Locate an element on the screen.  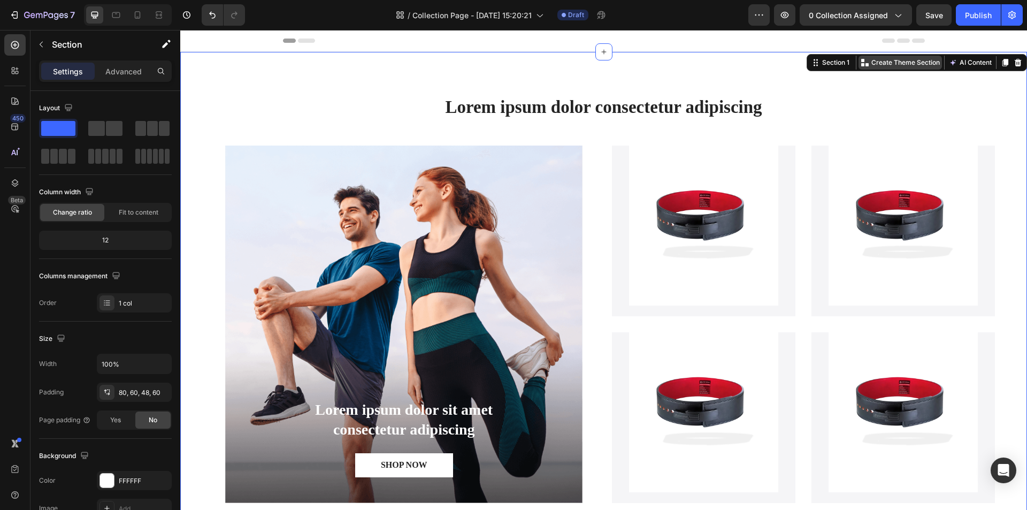
div: Publish is located at coordinates (979, 15).